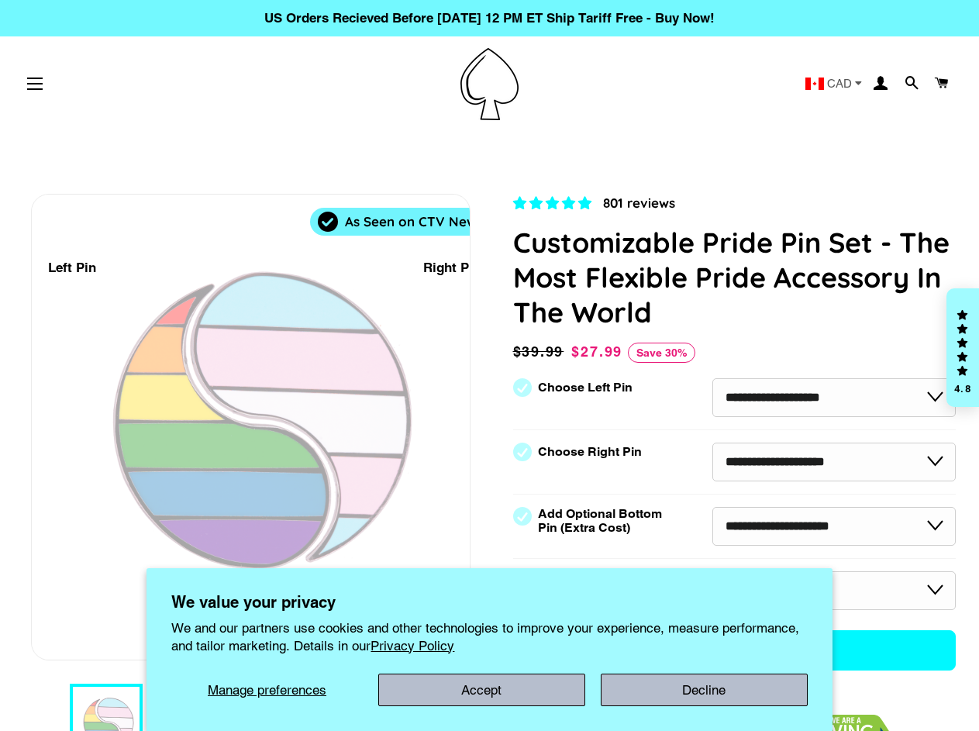  What do you see at coordinates (603, 521) in the screenshot?
I see `label: Add Optional Bottom Pin (Extra Cost)` at bounding box center [603, 521].